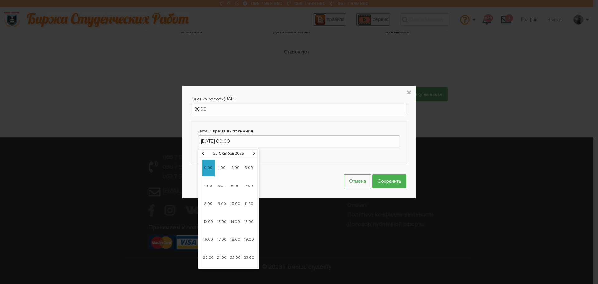 This screenshot has height=284, width=598. What do you see at coordinates (208, 239) in the screenshot?
I see `span: 16:00` at bounding box center [208, 239].